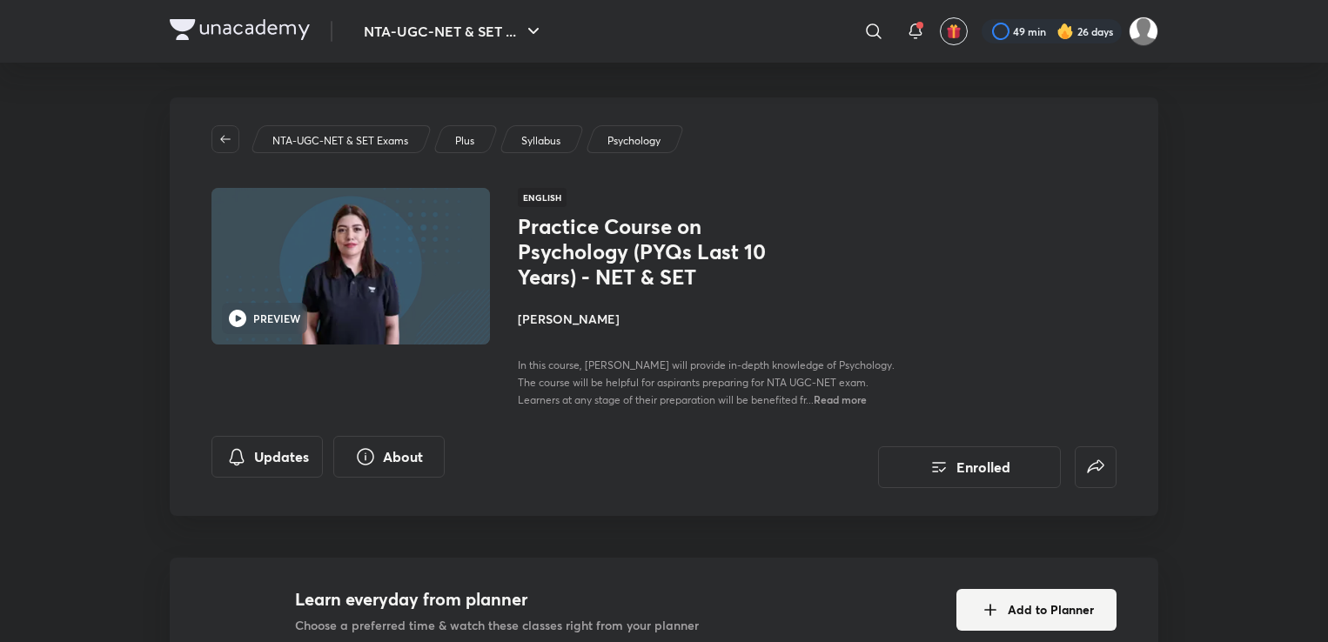 Image resolution: width=1328 pixels, height=642 pixels. I want to click on h6: PREVIEW, so click(277, 319).